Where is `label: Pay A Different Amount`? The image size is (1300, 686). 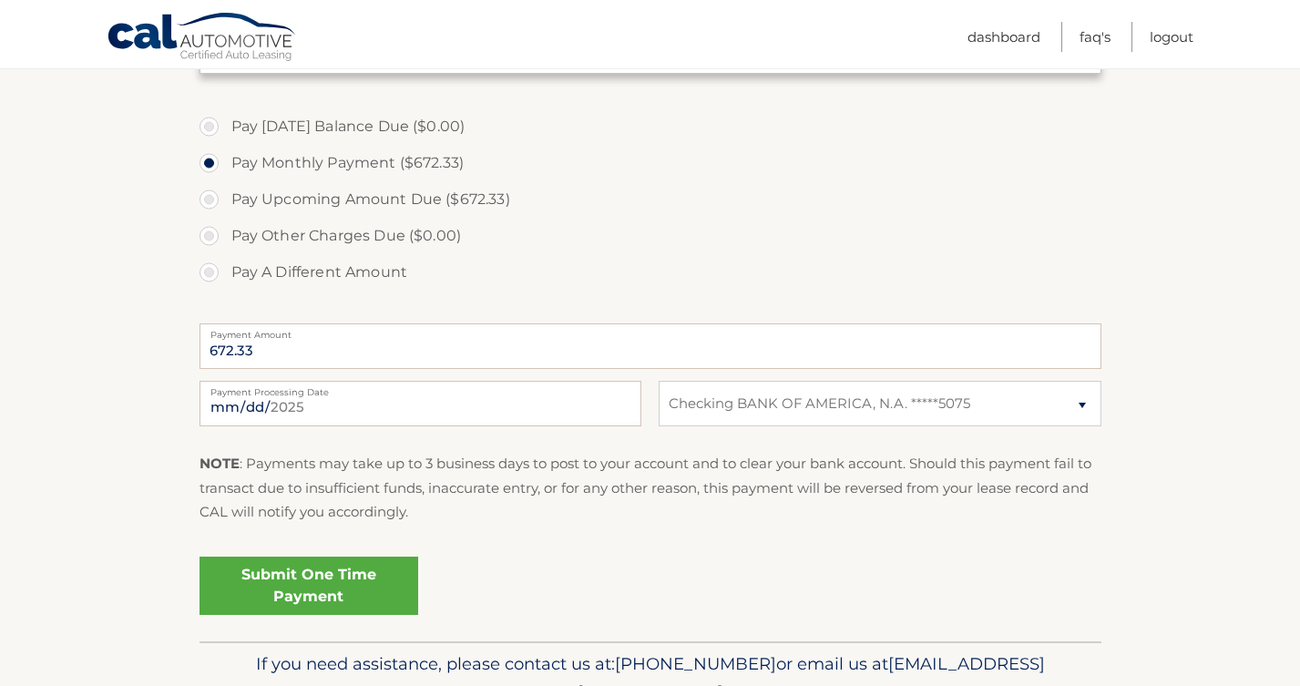
label: Pay A Different Amount is located at coordinates (650, 272).